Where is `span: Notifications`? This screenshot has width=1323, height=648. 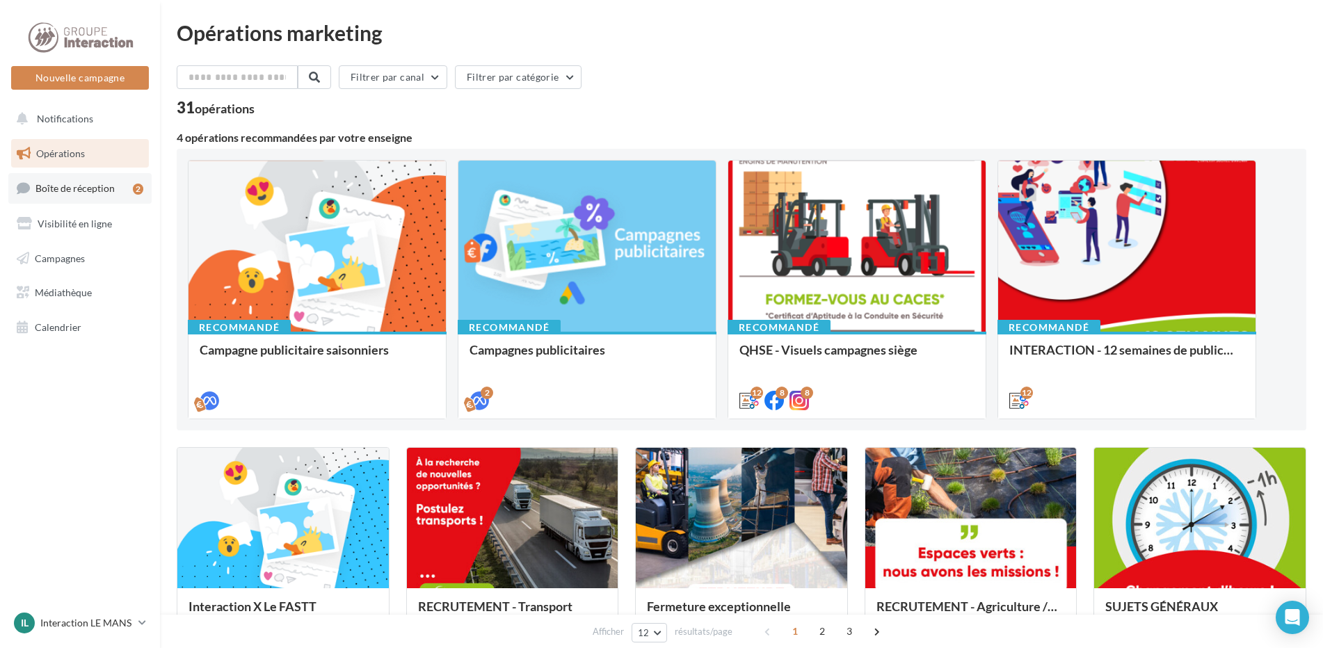 span: Notifications is located at coordinates (65, 118).